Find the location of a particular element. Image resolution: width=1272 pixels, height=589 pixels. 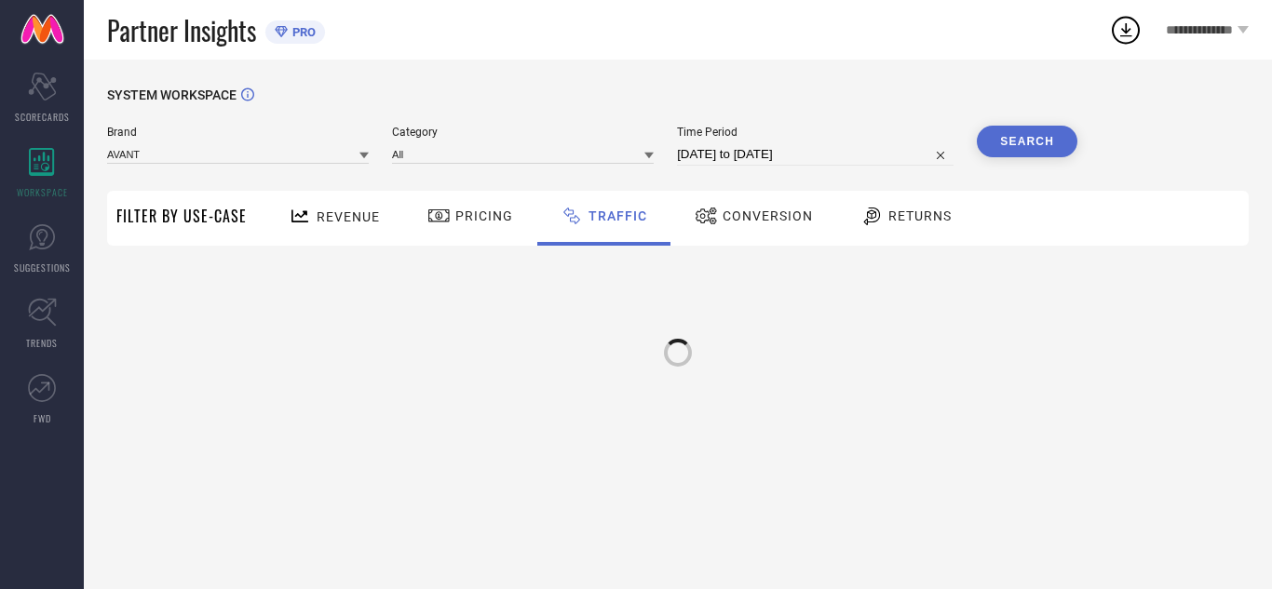

span: Brand is located at coordinates (237, 132).